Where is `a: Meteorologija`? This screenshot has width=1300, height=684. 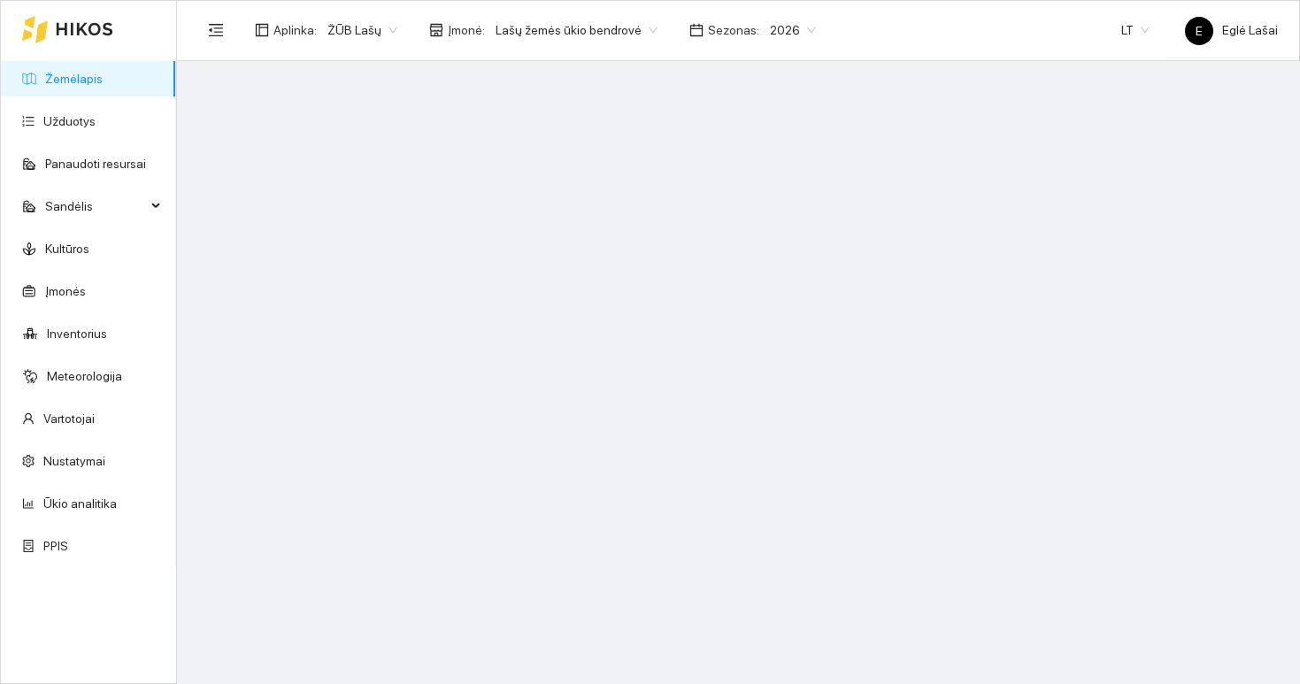 a: Meteorologija is located at coordinates (84, 376).